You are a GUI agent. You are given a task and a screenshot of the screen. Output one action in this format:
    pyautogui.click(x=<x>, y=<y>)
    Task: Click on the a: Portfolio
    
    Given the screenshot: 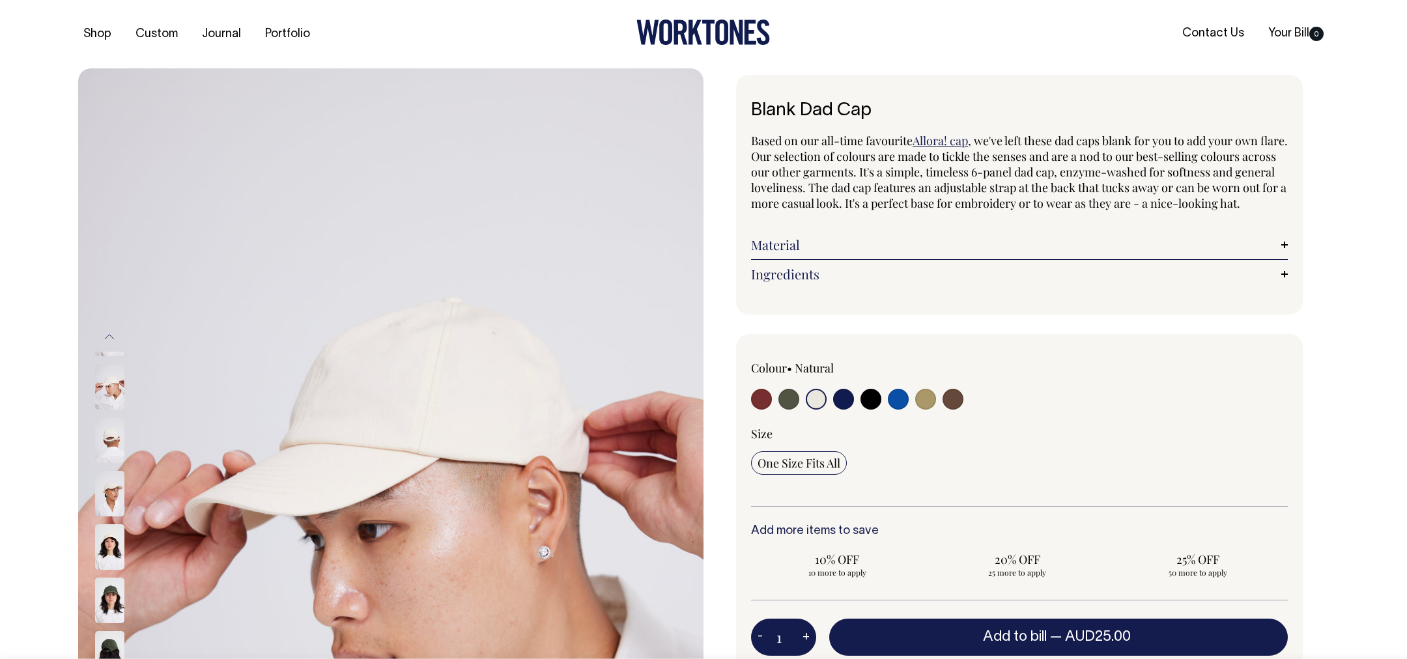 What is the action you would take?
    pyautogui.click(x=287, y=34)
    